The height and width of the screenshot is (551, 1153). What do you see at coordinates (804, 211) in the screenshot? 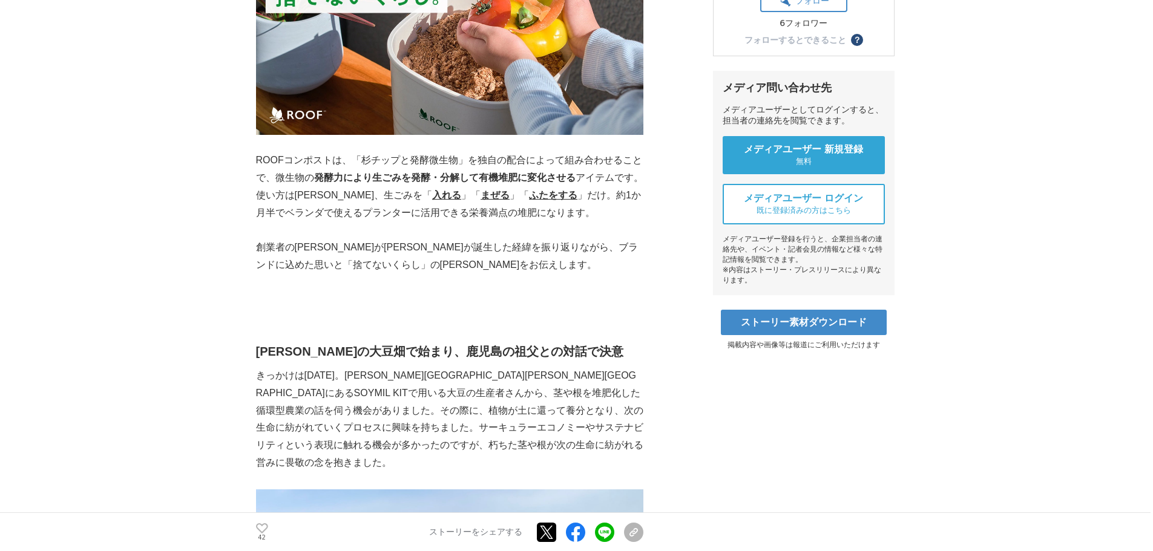
I see `span: 既に登録済みの方はこちら` at bounding box center [804, 211].